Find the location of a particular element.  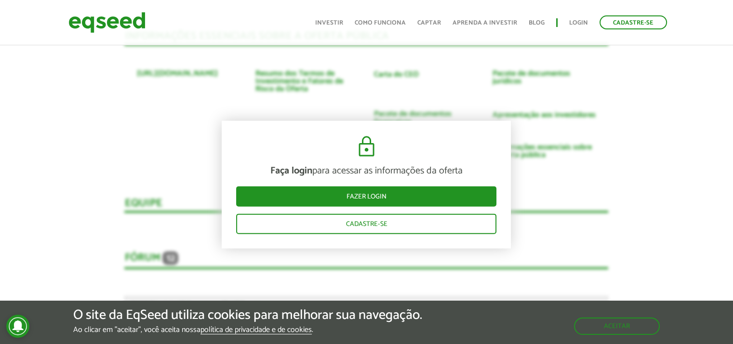

img: EqSeed is located at coordinates (107, 22).